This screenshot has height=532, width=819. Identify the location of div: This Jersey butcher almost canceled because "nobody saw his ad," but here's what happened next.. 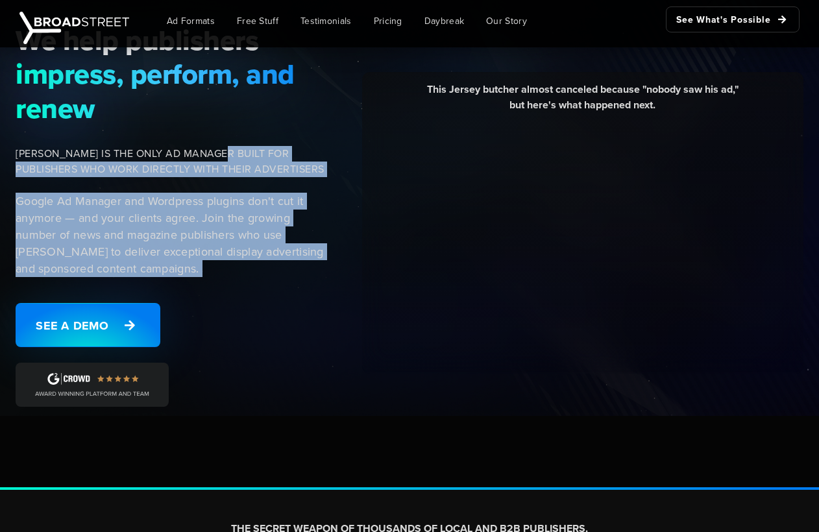
(583, 102).